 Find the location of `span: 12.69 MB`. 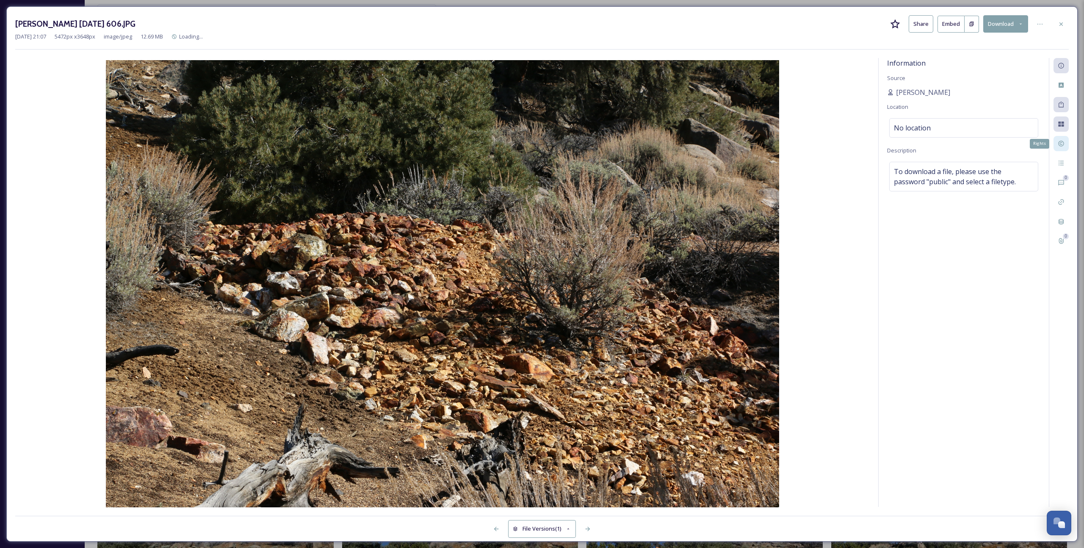

span: 12.69 MB is located at coordinates (152, 36).